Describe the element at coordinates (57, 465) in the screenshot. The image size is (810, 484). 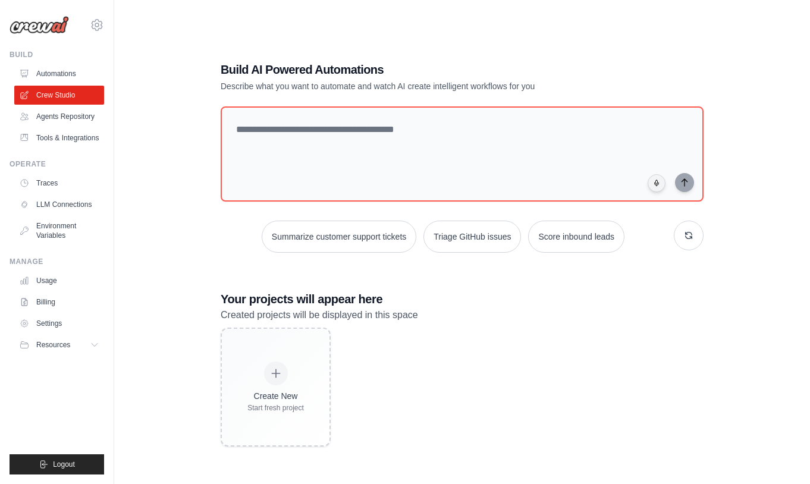
I see `button: Logout` at that location.